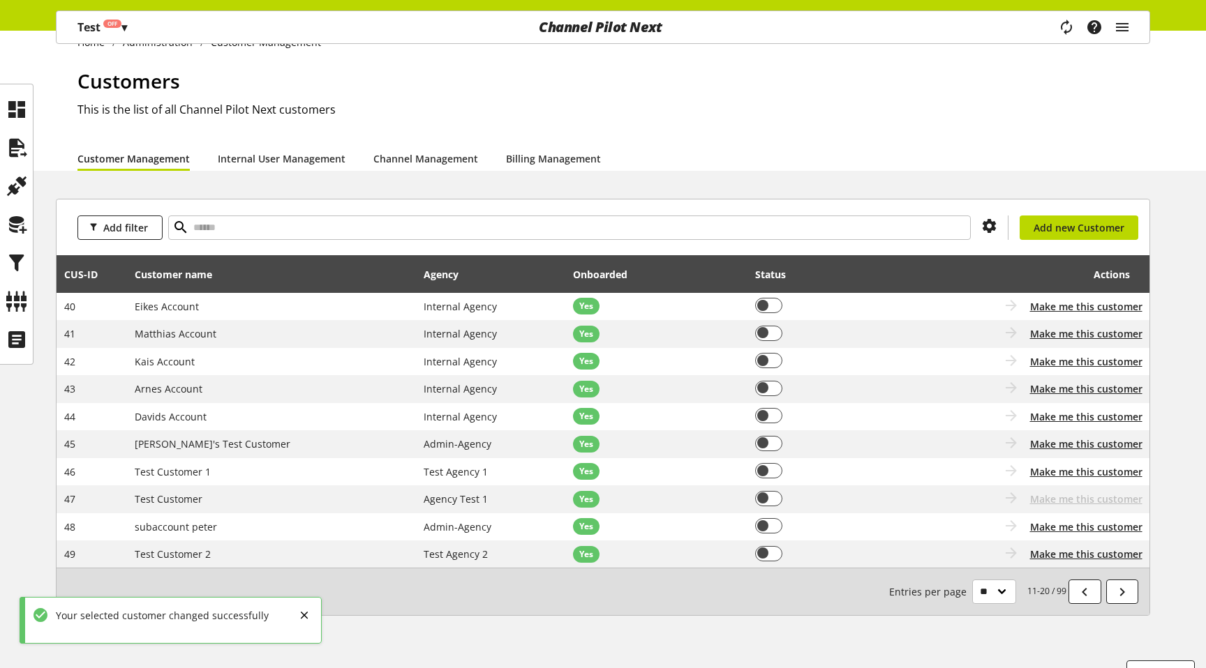 This screenshot has width=1206, height=668. Describe the element at coordinates (456, 499) in the screenshot. I see `span: Agency Test 1` at that location.